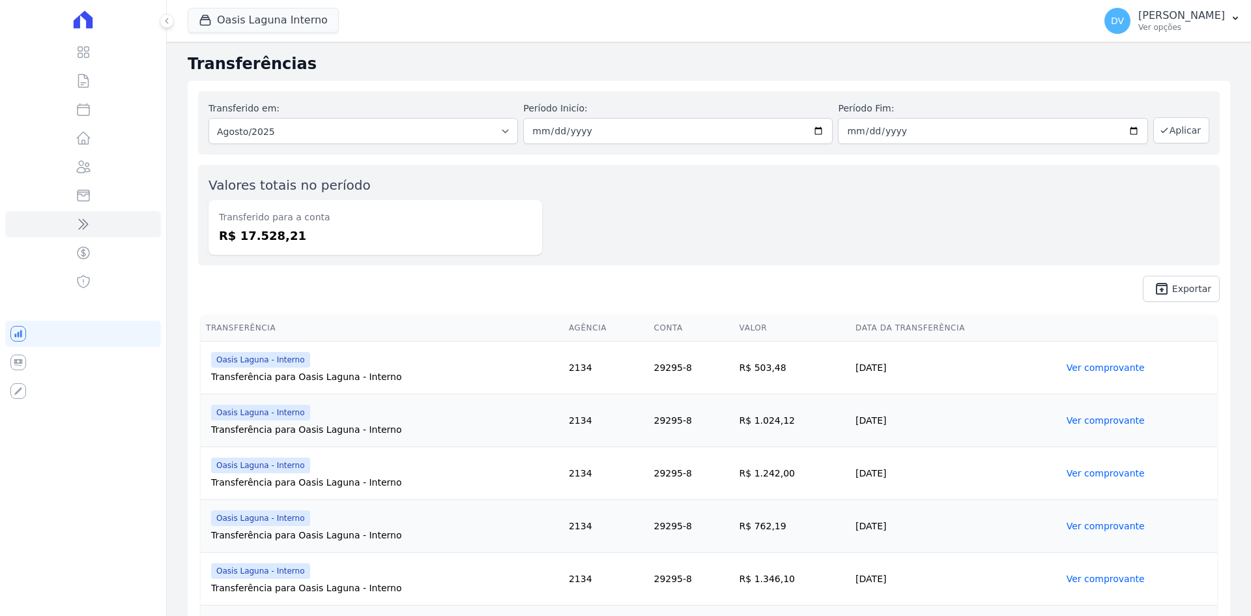 The image size is (1251, 616). Describe the element at coordinates (375, 217) in the screenshot. I see `dt: Transferido para a conta` at that location.